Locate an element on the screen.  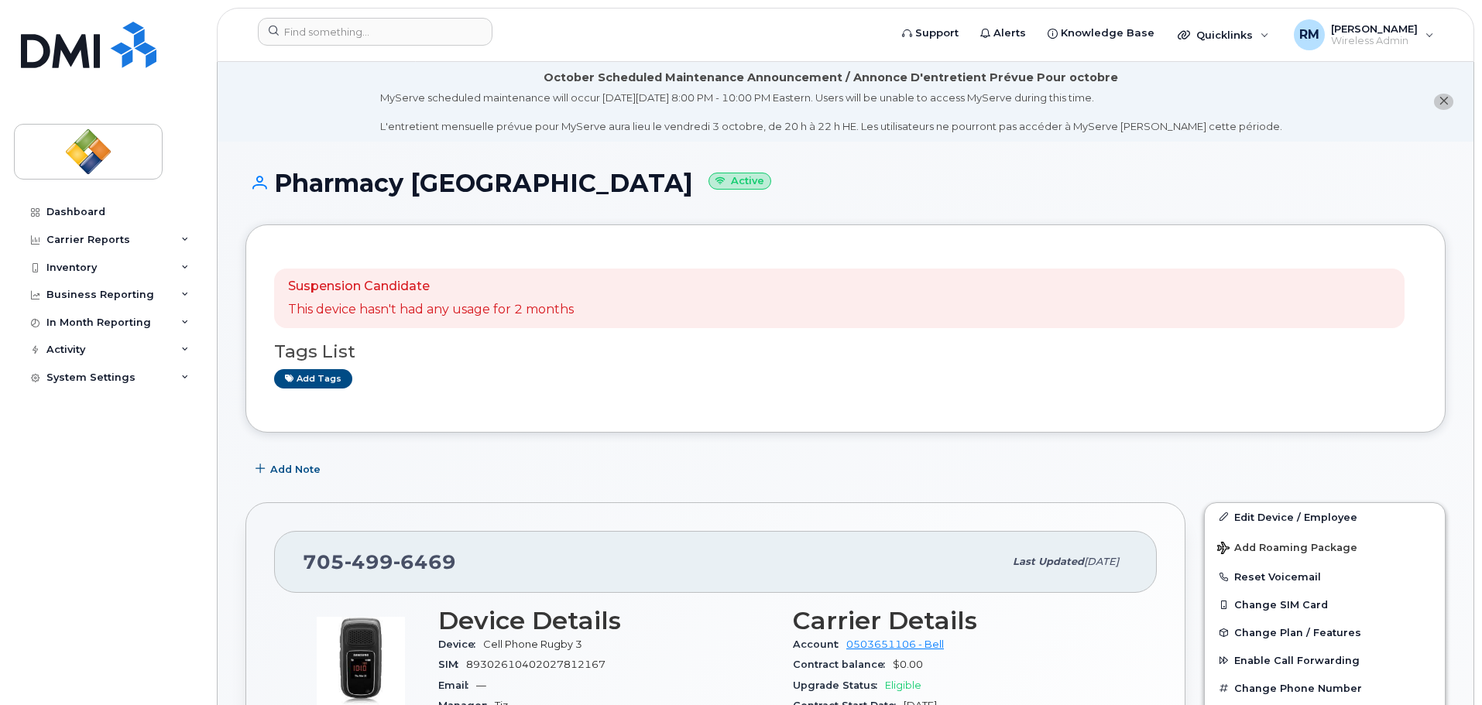
span: $0.00 is located at coordinates (907, 664).